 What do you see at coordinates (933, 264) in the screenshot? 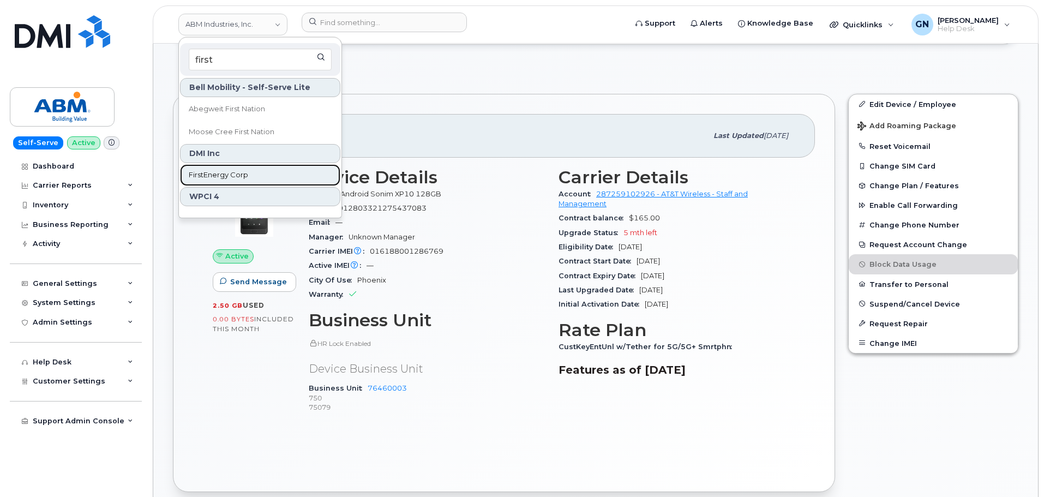
I see `button: Block Data Usage` at bounding box center [933, 264].